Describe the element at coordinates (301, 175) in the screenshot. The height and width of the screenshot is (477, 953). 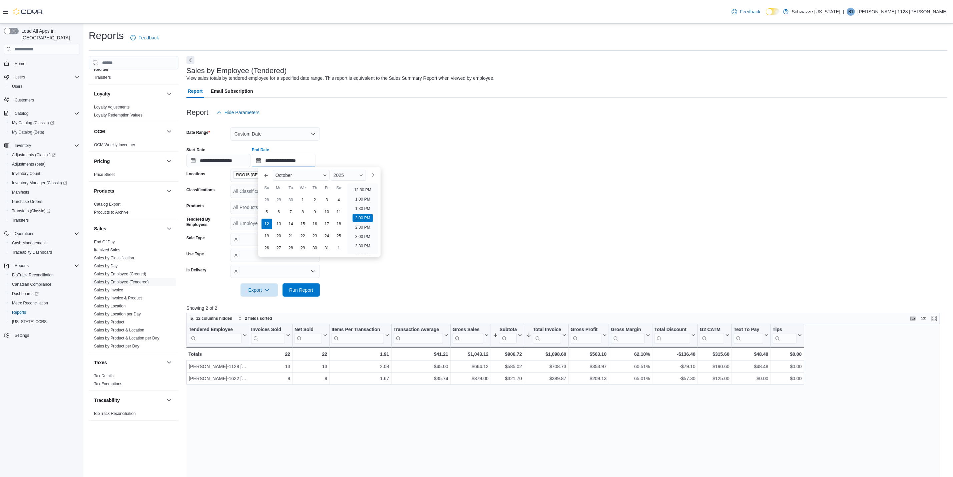
I see `div: Button. Open the month selector. October is currently selected.` at that location.